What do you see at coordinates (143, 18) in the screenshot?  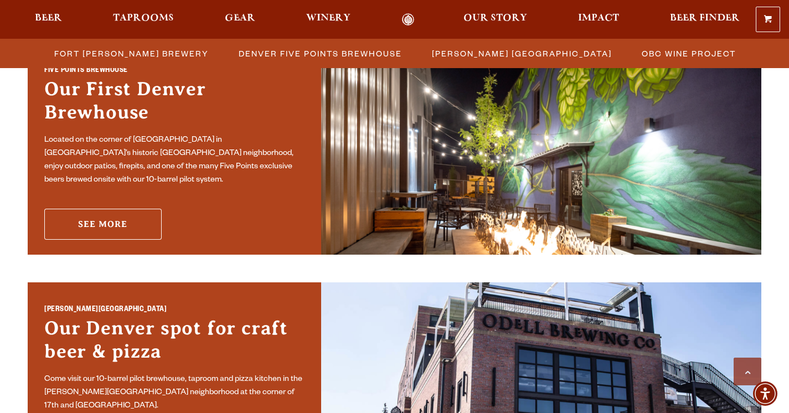 I see `span: Taprooms` at bounding box center [143, 18].